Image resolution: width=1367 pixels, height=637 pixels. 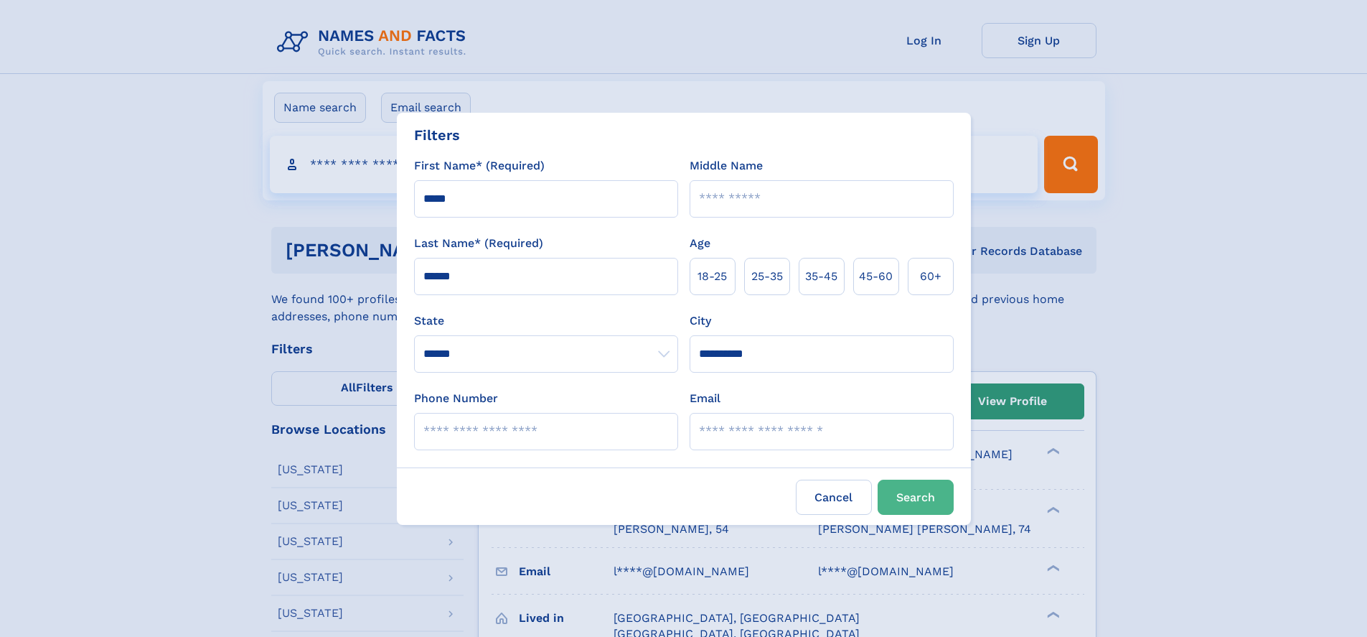 What do you see at coordinates (479, 166) in the screenshot?
I see `label: First Name* (Required)` at bounding box center [479, 166].